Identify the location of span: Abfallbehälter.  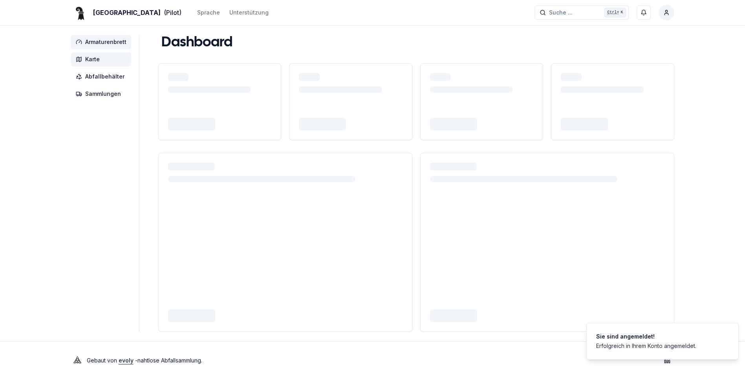
(105, 77).